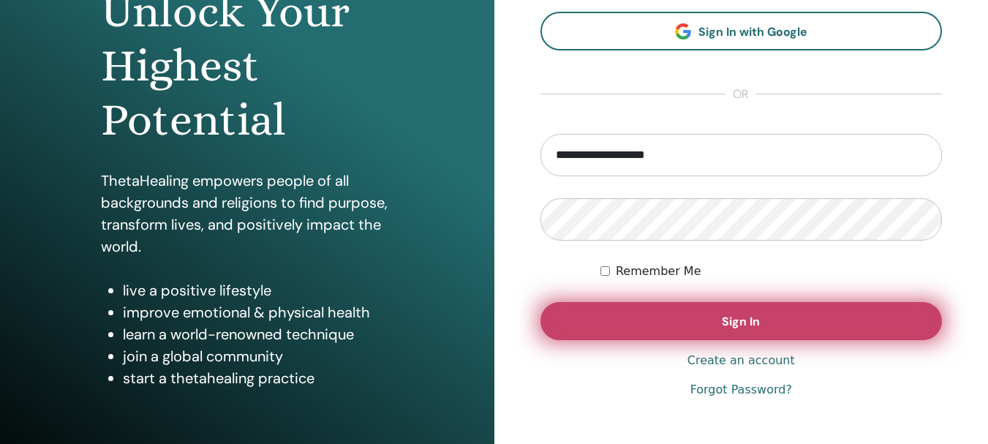  I want to click on li: improve emotional & physical health, so click(258, 312).